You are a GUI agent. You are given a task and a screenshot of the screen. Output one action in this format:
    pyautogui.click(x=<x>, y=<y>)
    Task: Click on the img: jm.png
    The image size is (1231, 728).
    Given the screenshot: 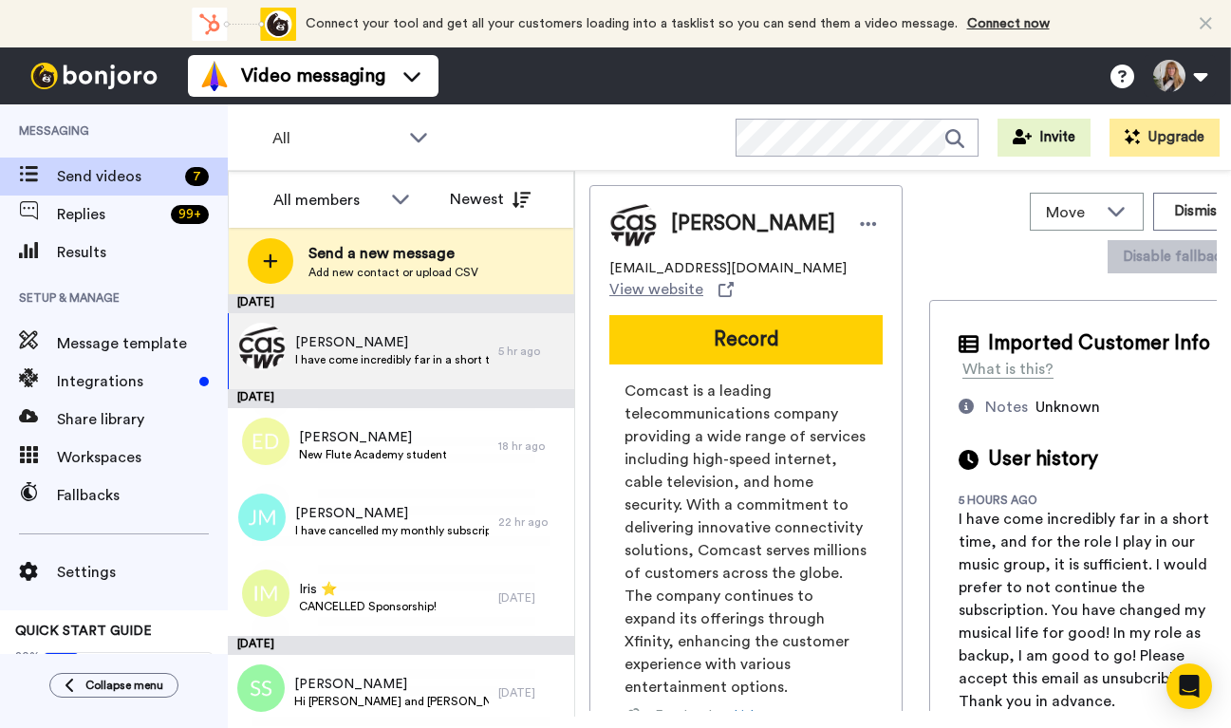 What is the action you would take?
    pyautogui.click(x=262, y=517)
    